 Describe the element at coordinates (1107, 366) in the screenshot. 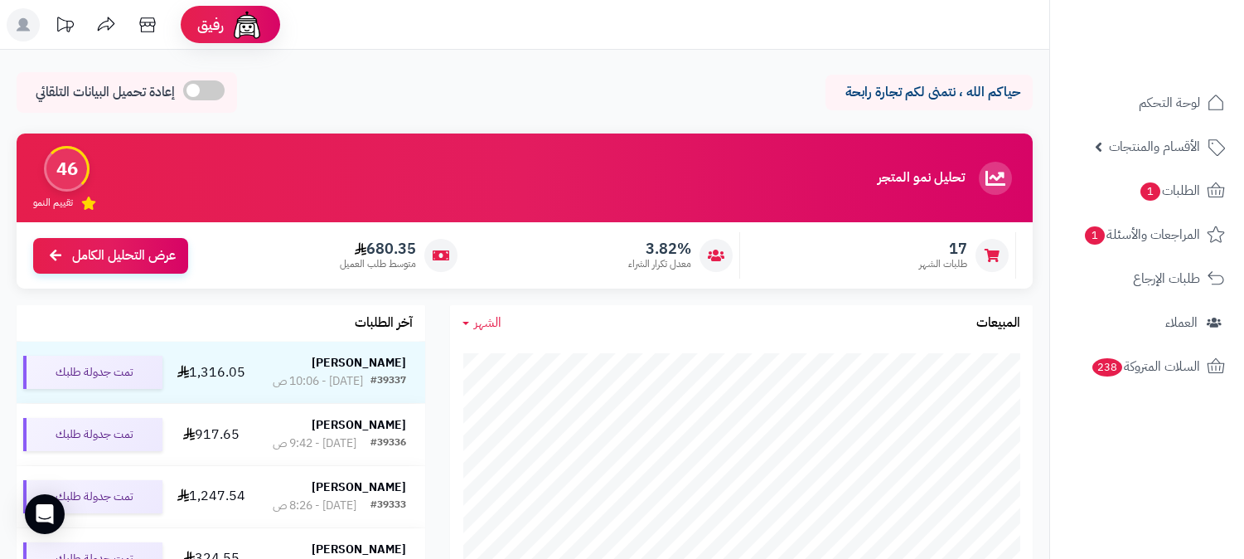

I see `span: 238` at that location.